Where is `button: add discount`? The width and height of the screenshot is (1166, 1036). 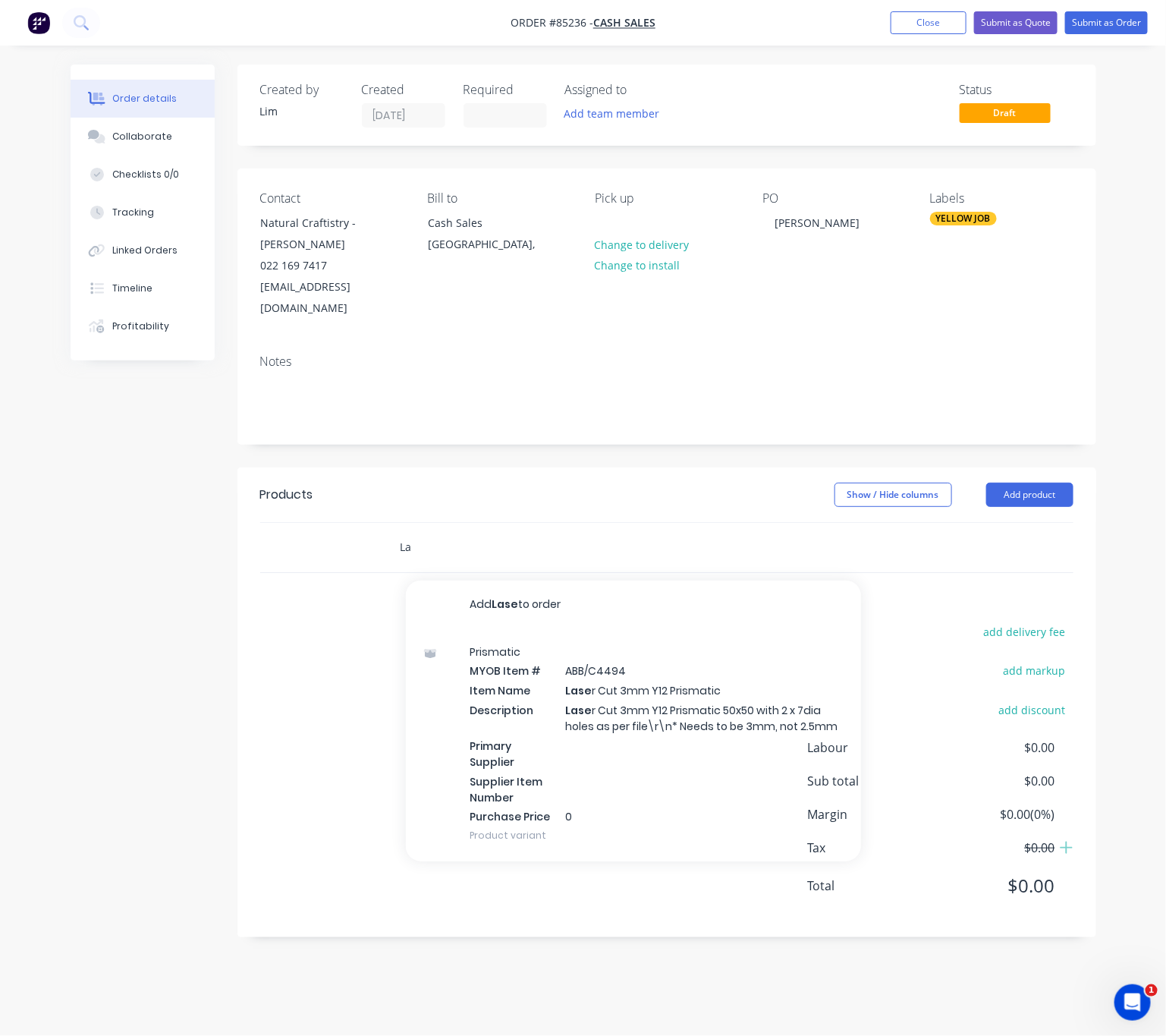 button: add discount is located at coordinates (1032, 709).